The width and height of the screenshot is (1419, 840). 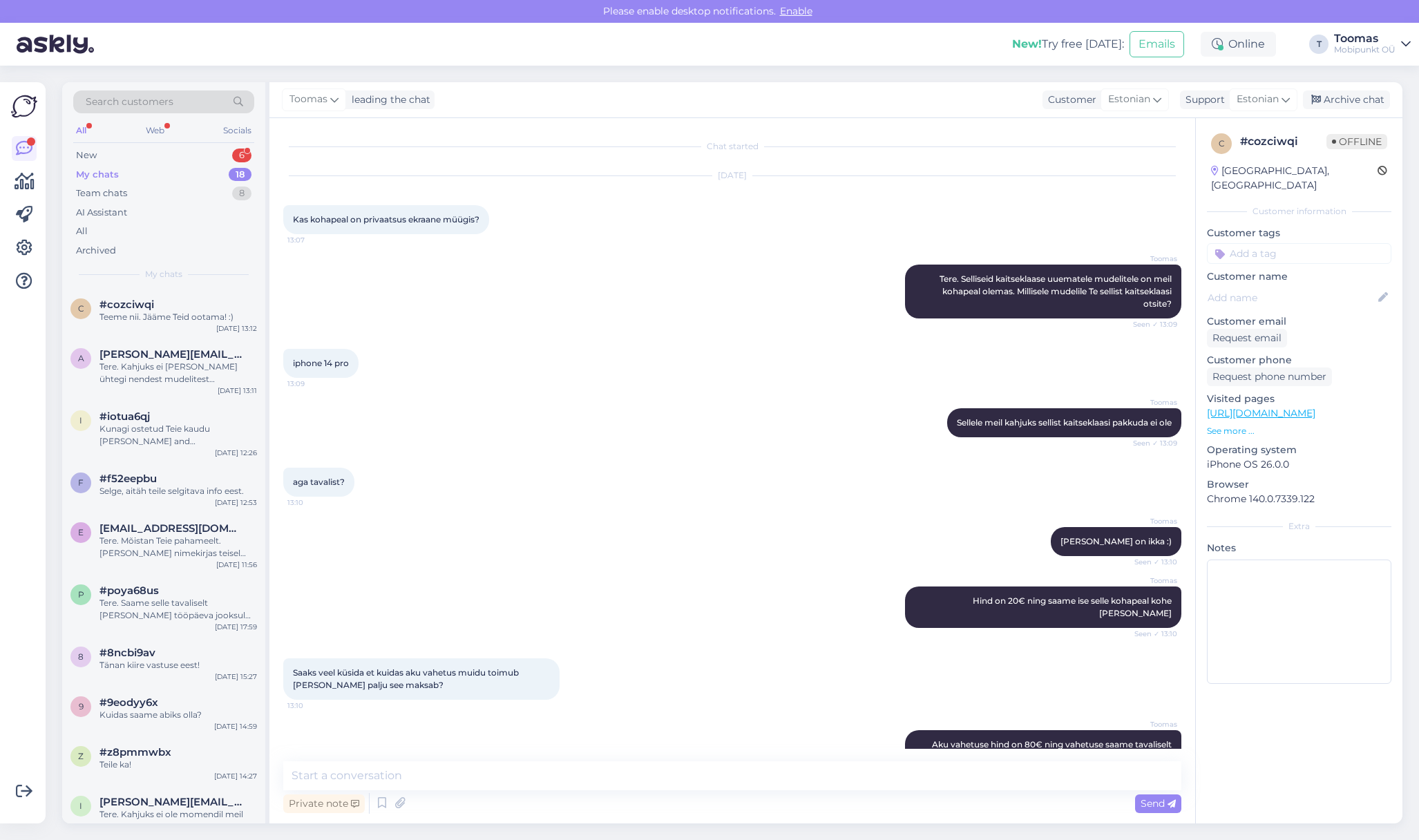 What do you see at coordinates (242, 155) in the screenshot?
I see `div: 6` at bounding box center [242, 155].